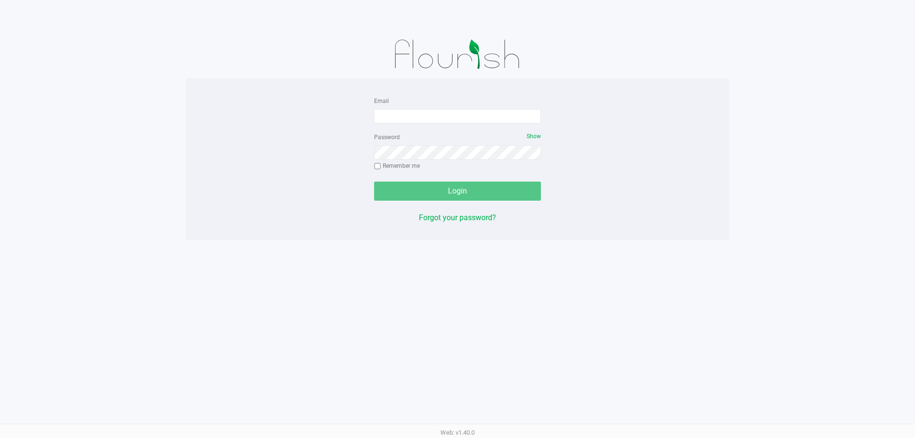 The width and height of the screenshot is (915, 438). Describe the element at coordinates (457, 218) in the screenshot. I see `button: Forgot your password?` at that location.